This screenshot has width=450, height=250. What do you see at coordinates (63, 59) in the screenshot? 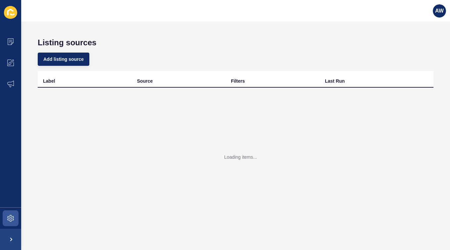
I see `span: Add listing source` at bounding box center [63, 59].